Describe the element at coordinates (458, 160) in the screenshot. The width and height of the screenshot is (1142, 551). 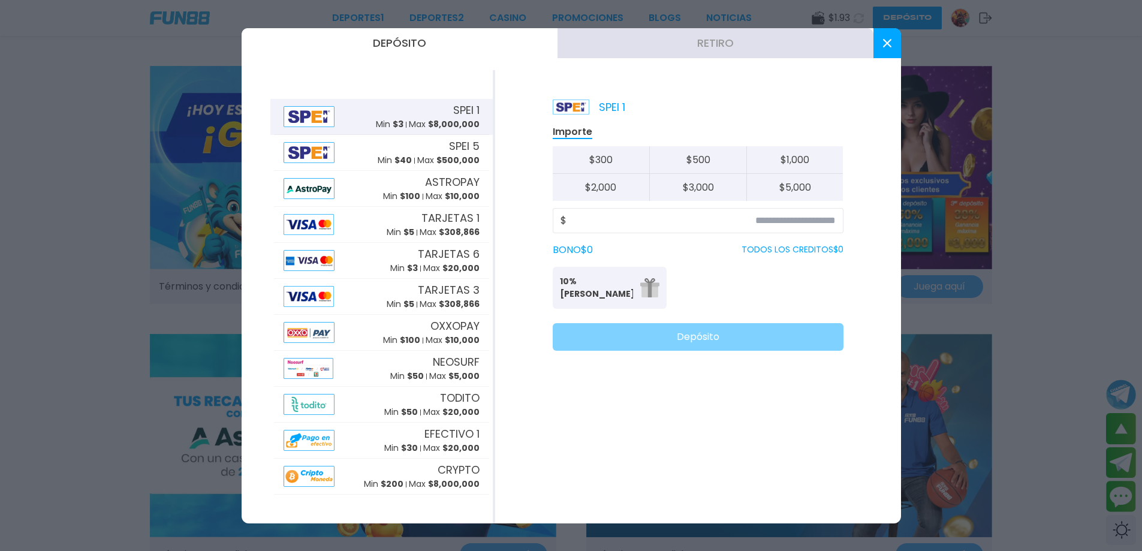
I see `span: $ 500,000` at that location.